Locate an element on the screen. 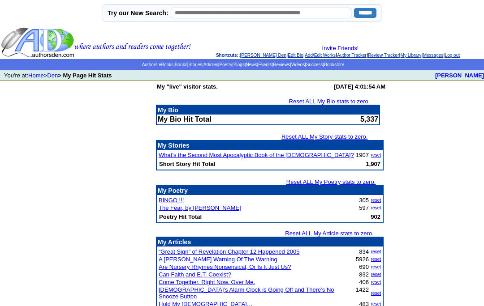  b: My "live" visitor stats. is located at coordinates (187, 86).